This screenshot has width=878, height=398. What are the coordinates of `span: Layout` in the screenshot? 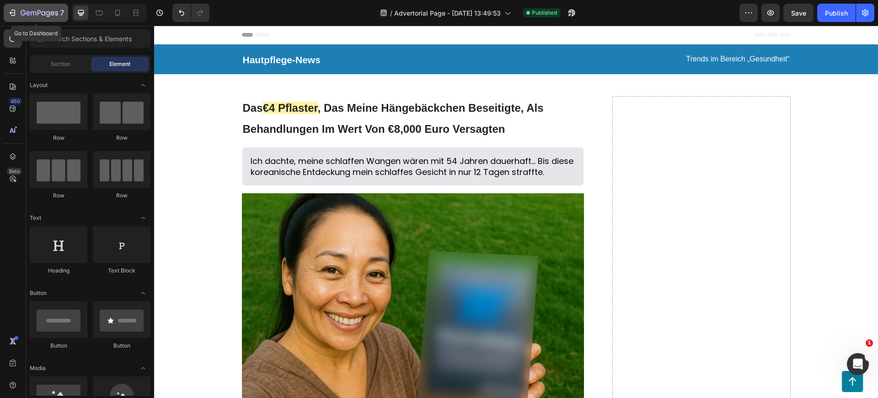 It's located at (38, 85).